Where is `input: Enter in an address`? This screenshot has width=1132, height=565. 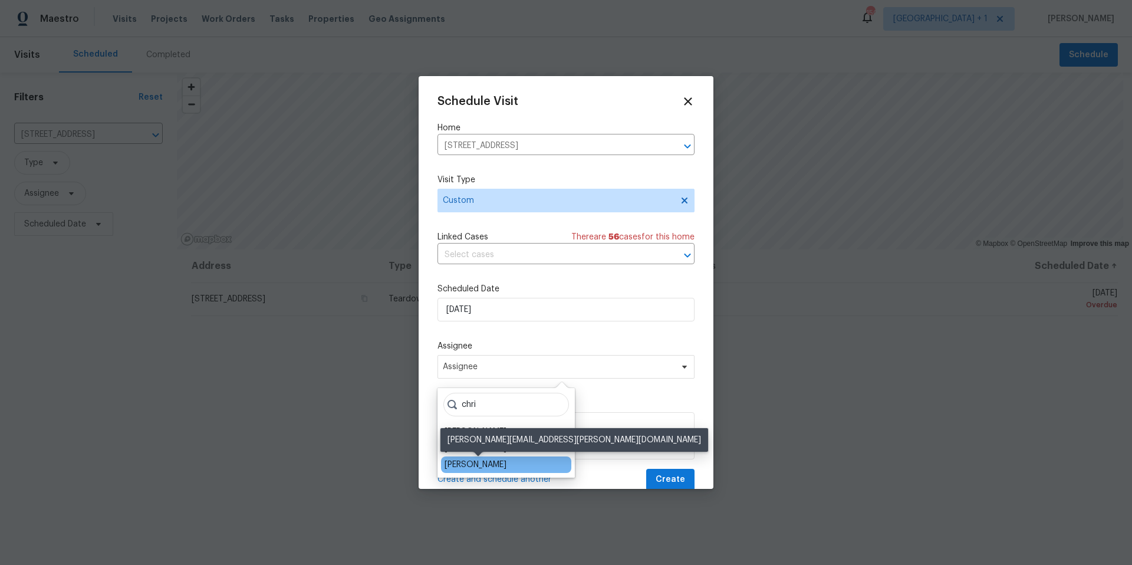
input: Enter in an address is located at coordinates (550, 146).